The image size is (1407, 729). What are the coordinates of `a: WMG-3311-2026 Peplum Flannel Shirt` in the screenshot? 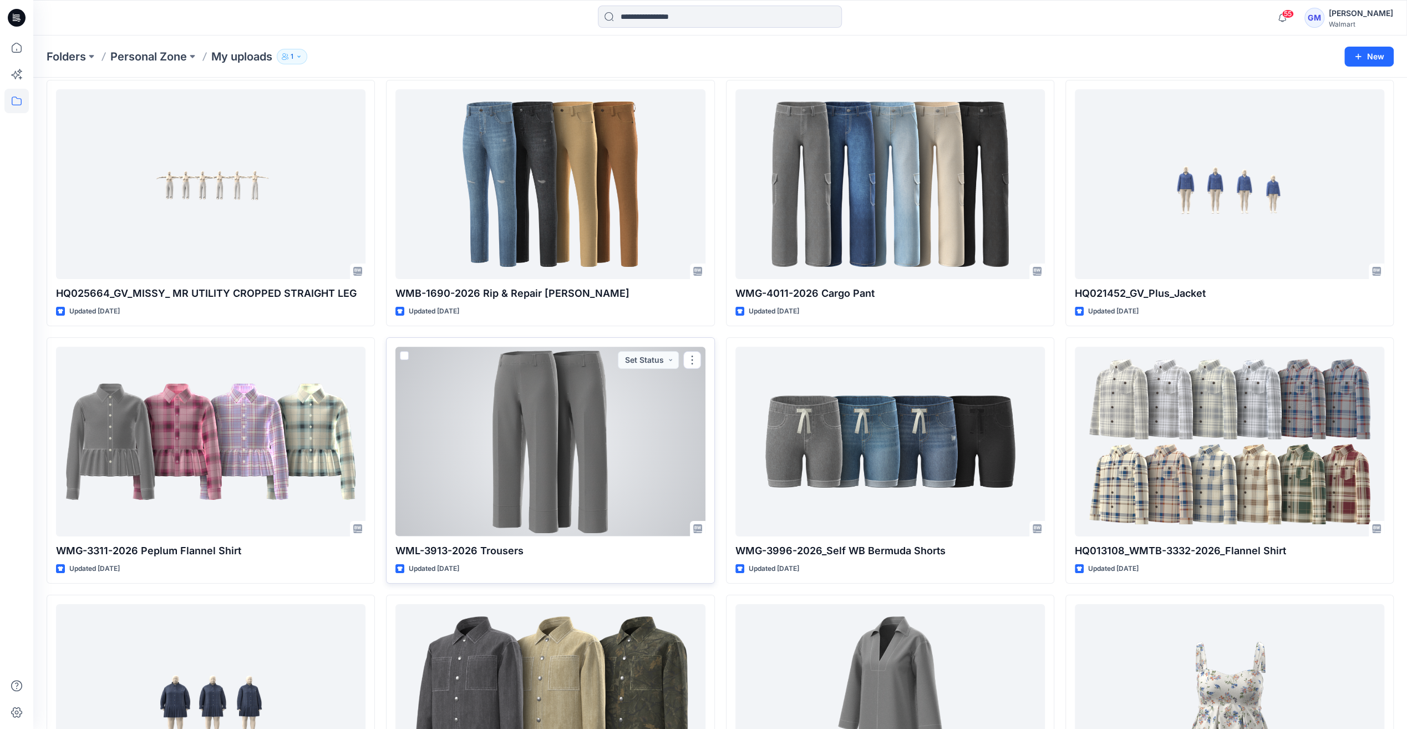 It's located at (211, 441).